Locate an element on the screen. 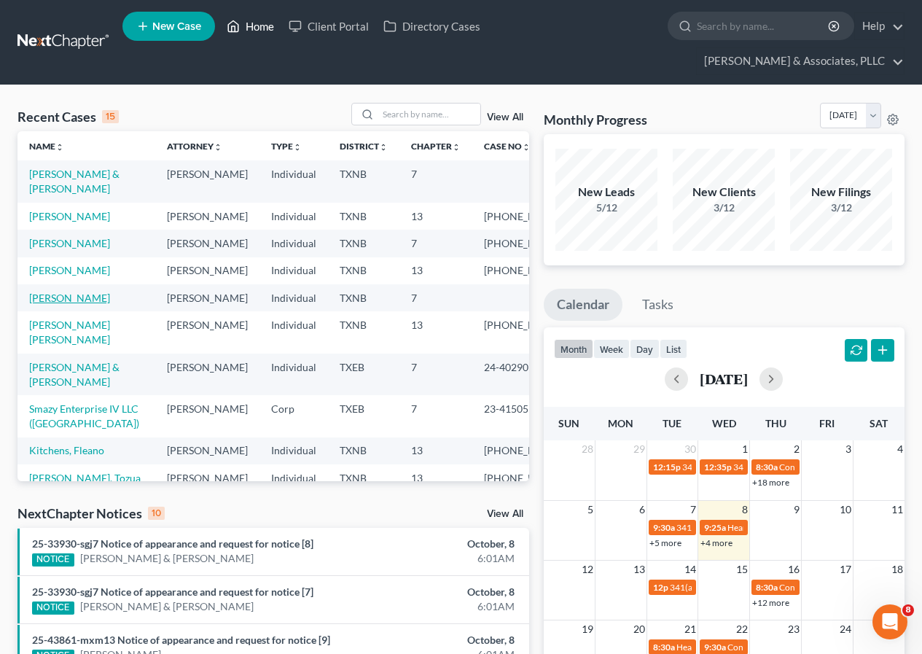 The width and height of the screenshot is (922, 654). span: 12:15p is located at coordinates (667, 466).